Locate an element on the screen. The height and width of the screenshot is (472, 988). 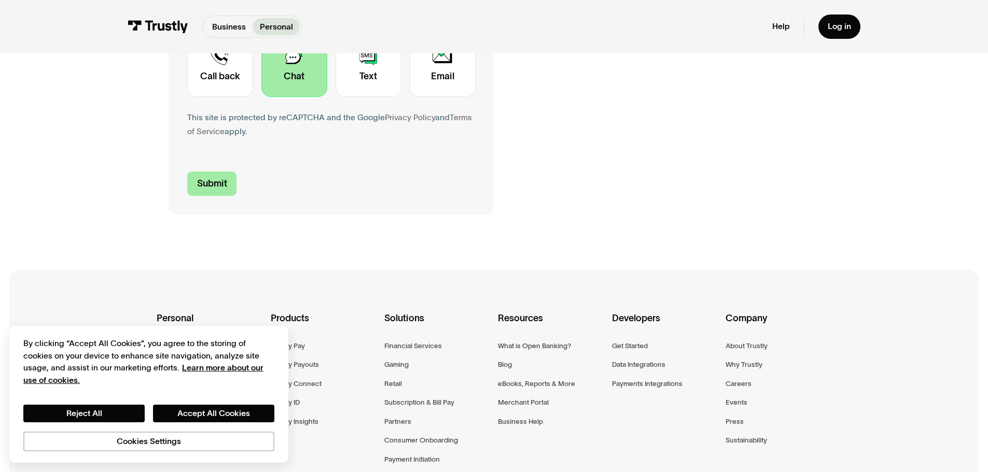
a: Why Trustly is located at coordinates (743, 364).